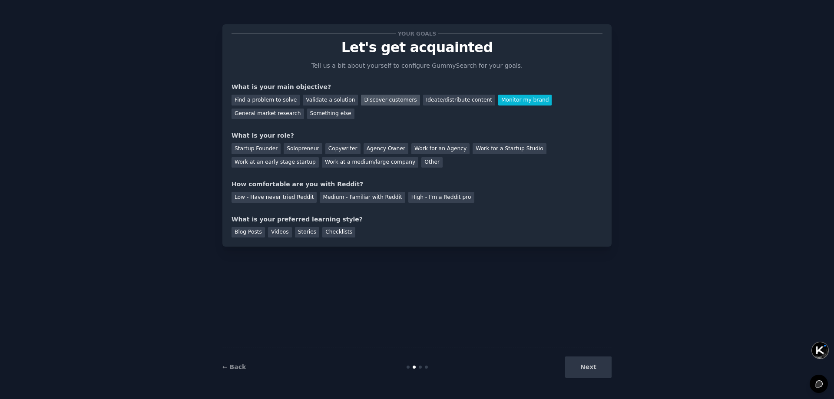  I want to click on div: Videos, so click(280, 232).